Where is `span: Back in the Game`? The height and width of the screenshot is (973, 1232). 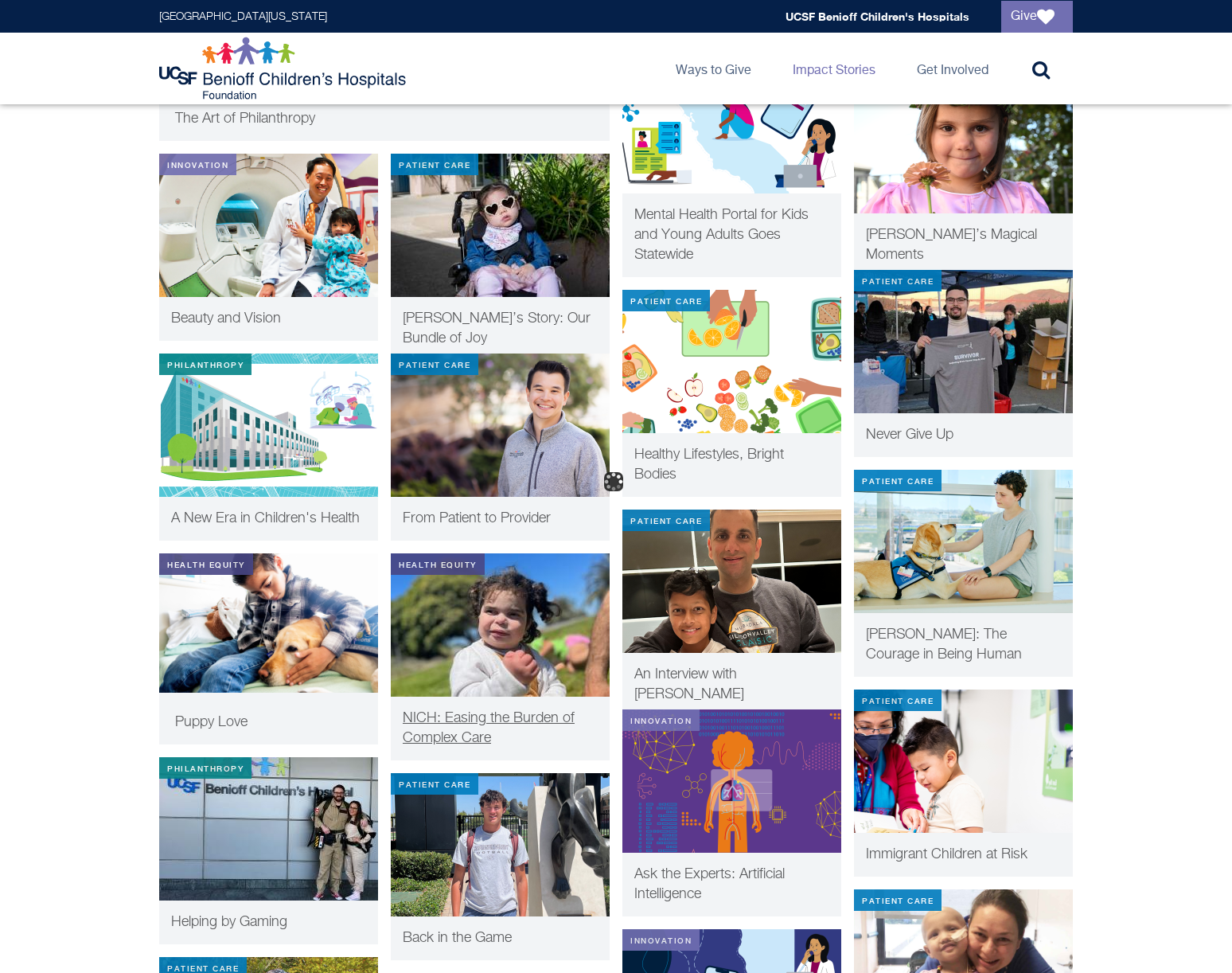 span: Back in the Game is located at coordinates (457, 937).